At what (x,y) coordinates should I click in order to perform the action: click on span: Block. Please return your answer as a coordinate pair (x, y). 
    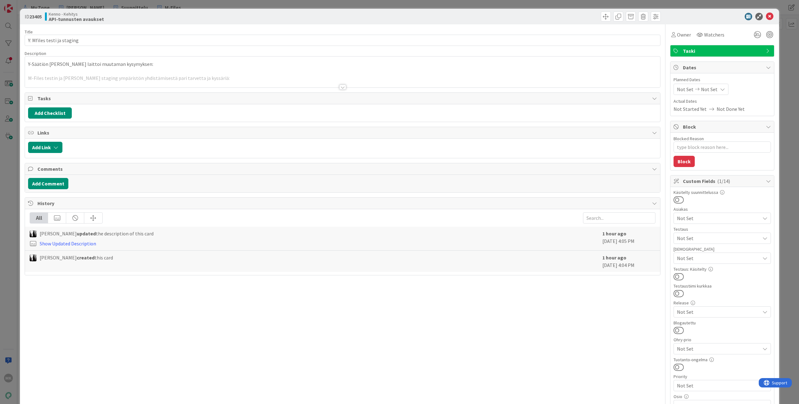
    Looking at the image, I should click on (723, 127).